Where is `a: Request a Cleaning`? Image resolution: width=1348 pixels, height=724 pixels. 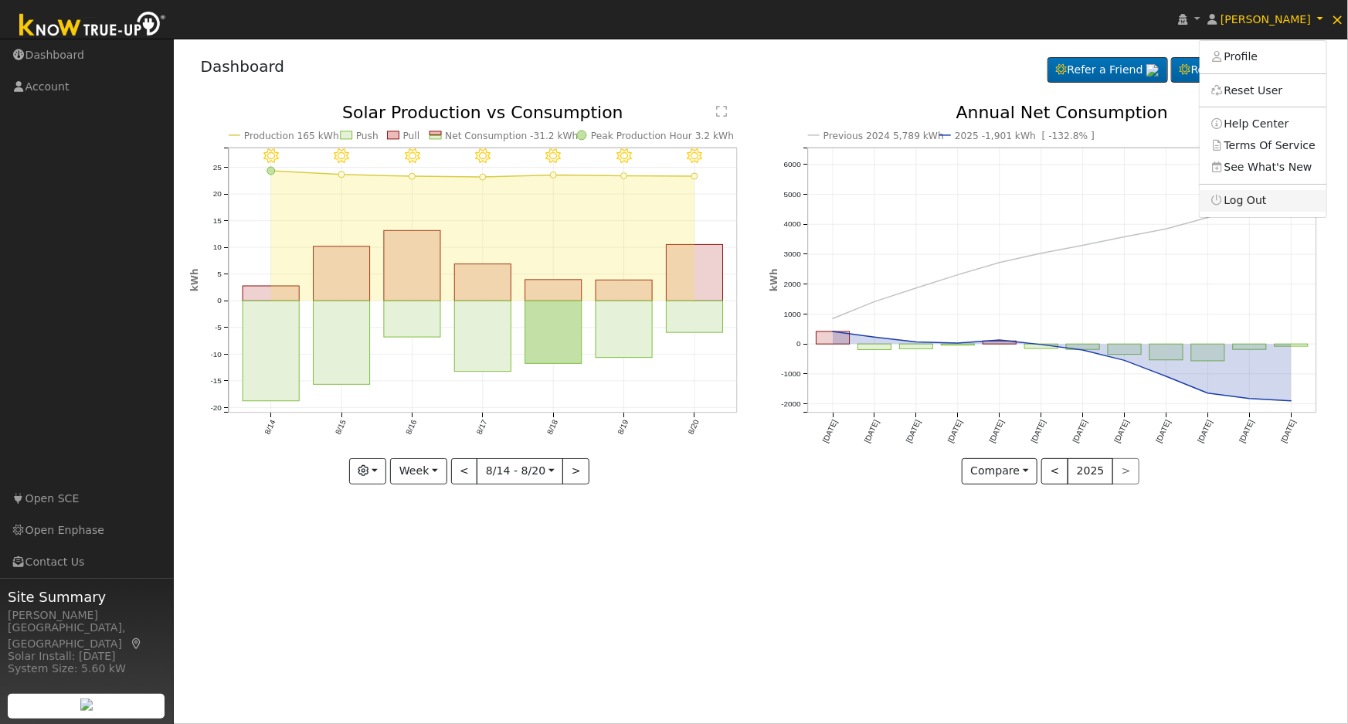 a: Request a Cleaning is located at coordinates (1246, 70).